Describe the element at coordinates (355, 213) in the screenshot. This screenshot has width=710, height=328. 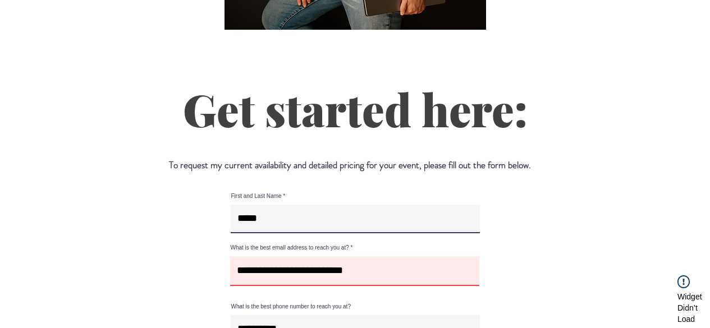
I see `div: main content` at that location.